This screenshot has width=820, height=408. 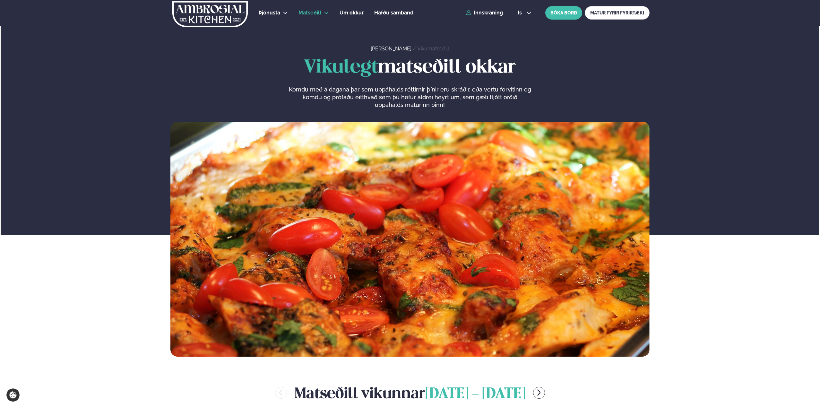 What do you see at coordinates (341, 67) in the screenshot?
I see `span: Vikulegt` at bounding box center [341, 67].